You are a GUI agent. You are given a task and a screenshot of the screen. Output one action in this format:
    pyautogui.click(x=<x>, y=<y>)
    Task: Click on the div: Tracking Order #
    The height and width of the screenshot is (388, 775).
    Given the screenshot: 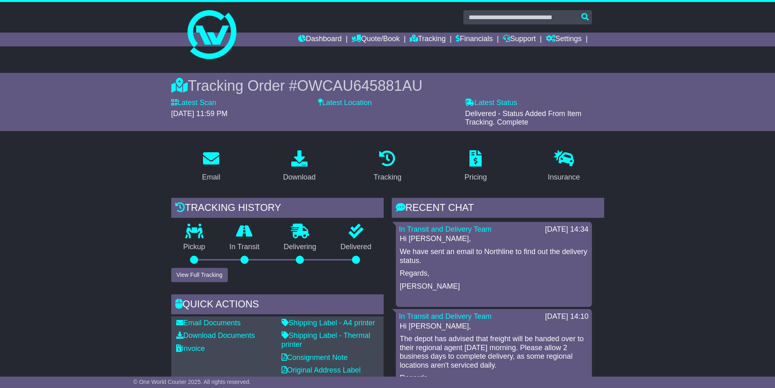 What is the action you would take?
    pyautogui.click(x=388, y=85)
    